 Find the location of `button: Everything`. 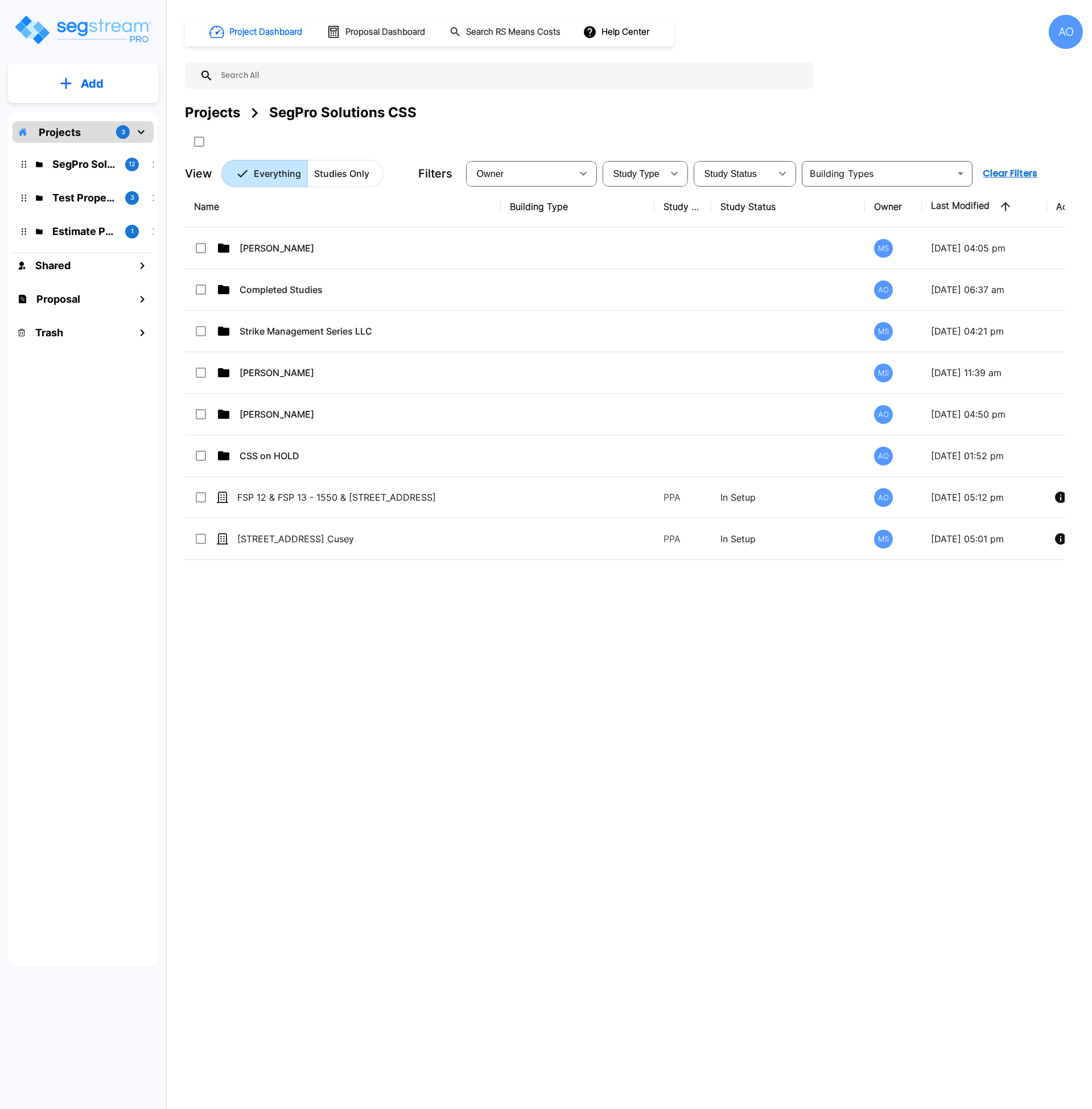

button: Everything is located at coordinates (265, 173).